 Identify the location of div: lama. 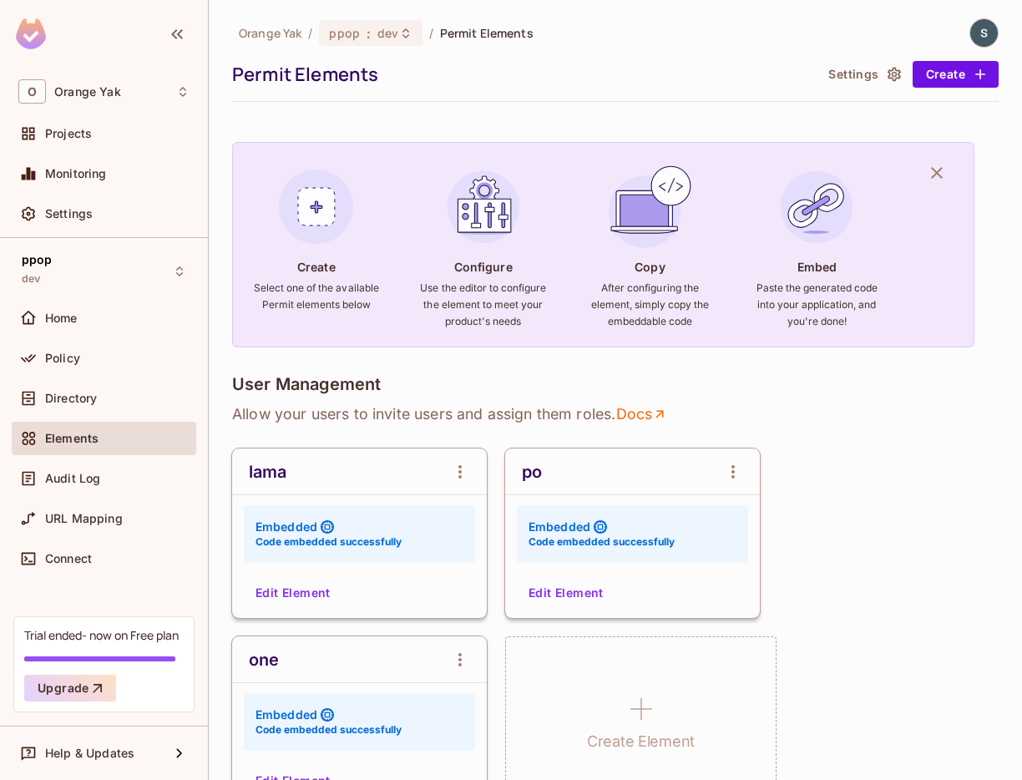
(268, 472).